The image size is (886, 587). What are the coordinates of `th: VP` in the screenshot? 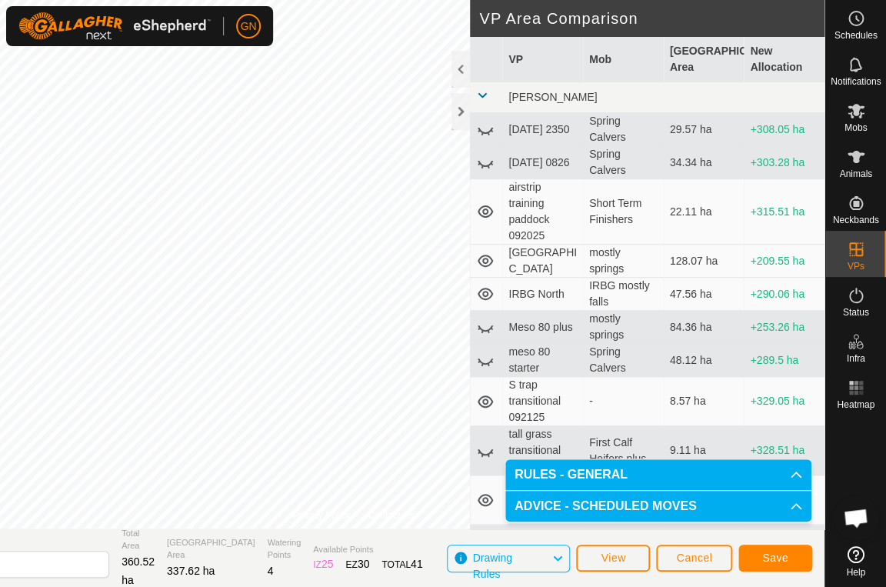 It's located at (542, 59).